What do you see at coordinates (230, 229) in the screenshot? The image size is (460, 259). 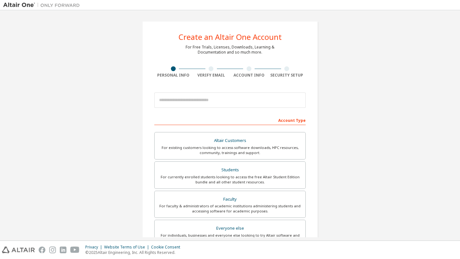 I see `div: Everyone else` at bounding box center [230, 229].